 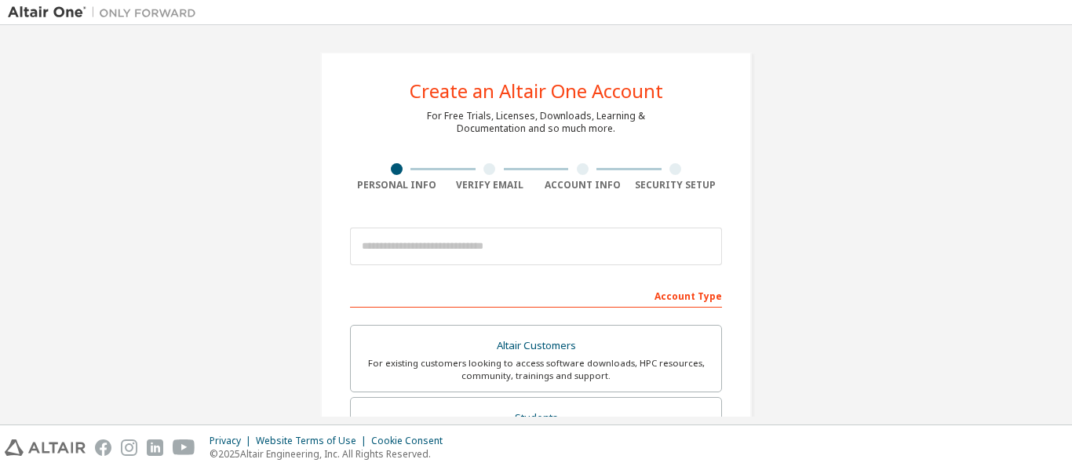 I want to click on img: Altair One, so click(x=106, y=13).